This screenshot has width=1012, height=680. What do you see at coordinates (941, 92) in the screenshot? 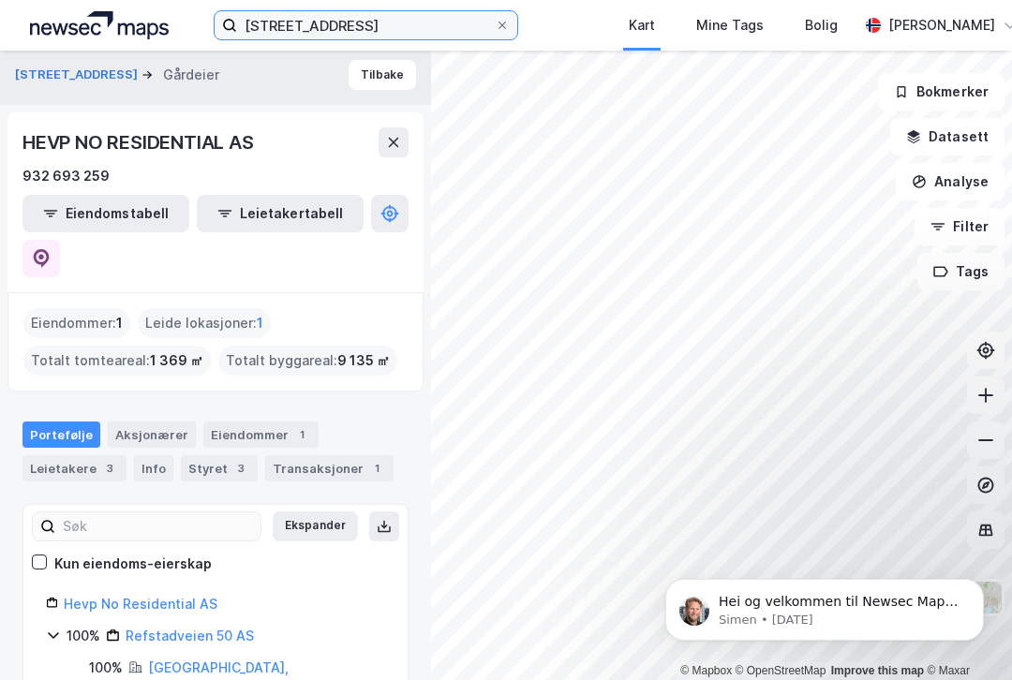
I see `button: Bokmerker` at bounding box center [941, 92].